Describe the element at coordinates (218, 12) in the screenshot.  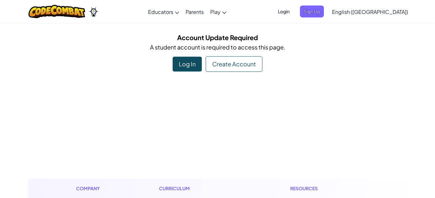
I see `a: Play` at that location.